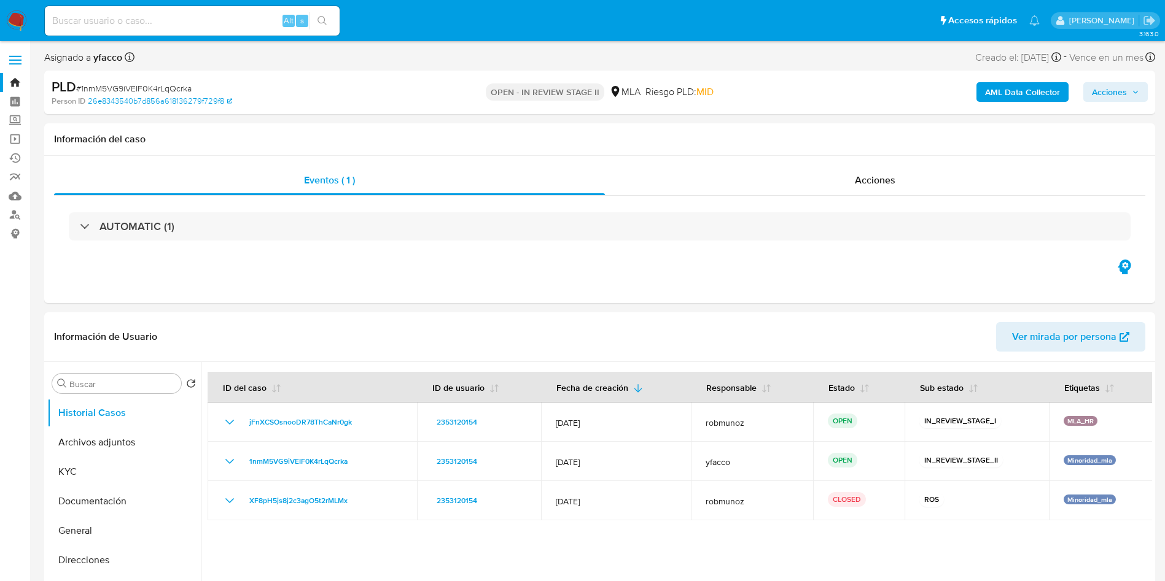 The width and height of the screenshot is (1165, 581). What do you see at coordinates (106, 337) in the screenshot?
I see `h1: Información de Usuario` at bounding box center [106, 337].